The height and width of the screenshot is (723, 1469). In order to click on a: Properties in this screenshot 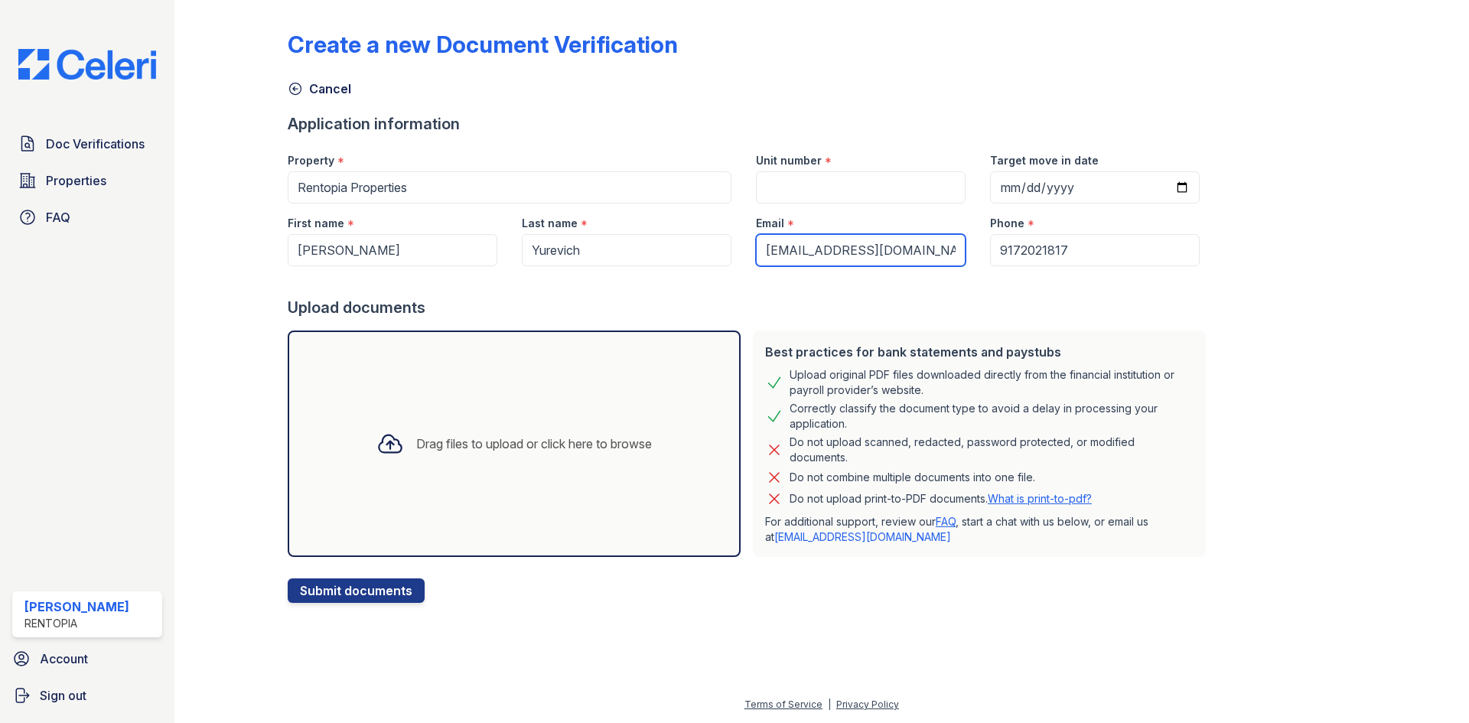, I will do `click(87, 181)`.